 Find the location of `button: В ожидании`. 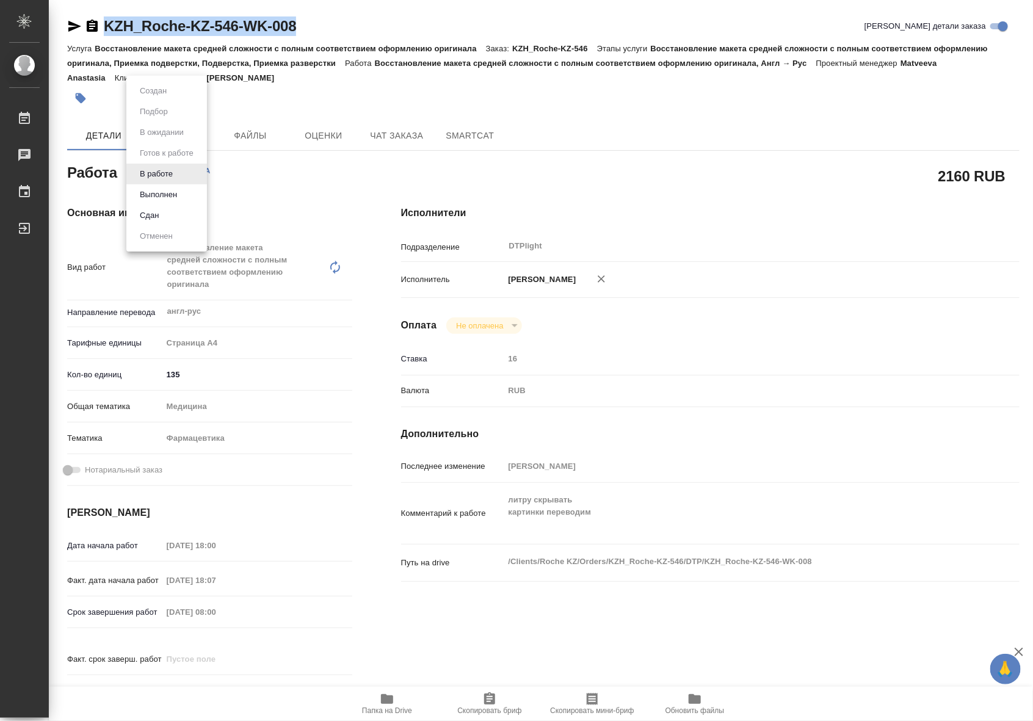

button: В ожидании is located at coordinates (162, 133).